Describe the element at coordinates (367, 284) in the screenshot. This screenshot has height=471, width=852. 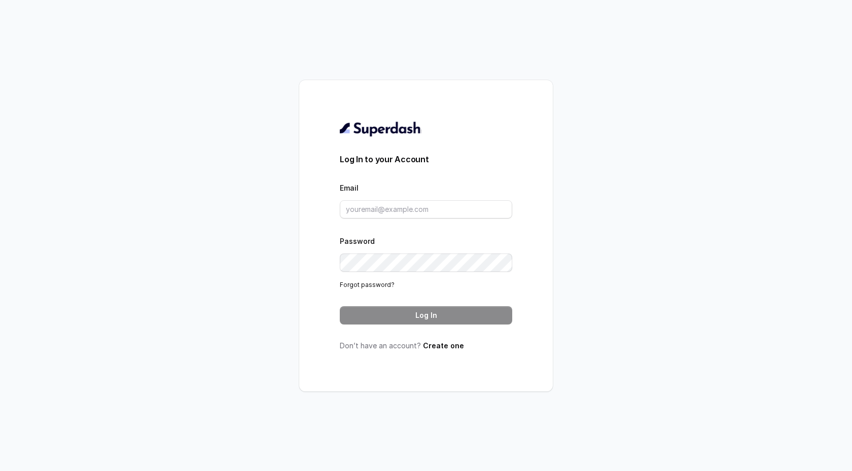
I see `a: Forgot password?` at that location.